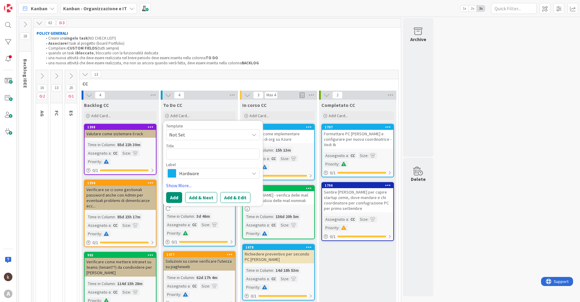 This screenshot has height=302, width=580. I want to click on span: 16, so click(42, 88).